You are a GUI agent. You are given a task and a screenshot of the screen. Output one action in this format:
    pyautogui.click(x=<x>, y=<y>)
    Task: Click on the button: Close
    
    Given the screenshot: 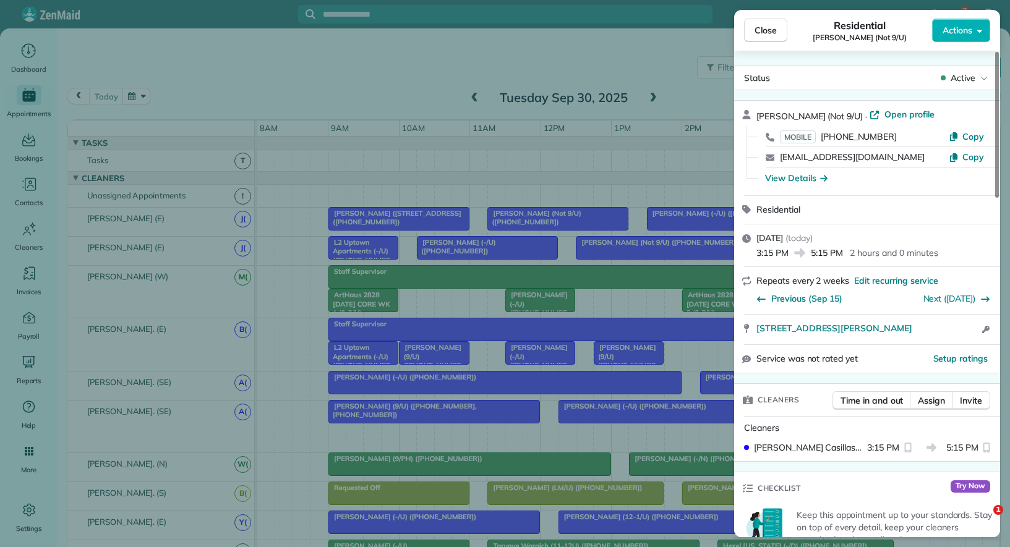 What is the action you would take?
    pyautogui.click(x=766, y=30)
    